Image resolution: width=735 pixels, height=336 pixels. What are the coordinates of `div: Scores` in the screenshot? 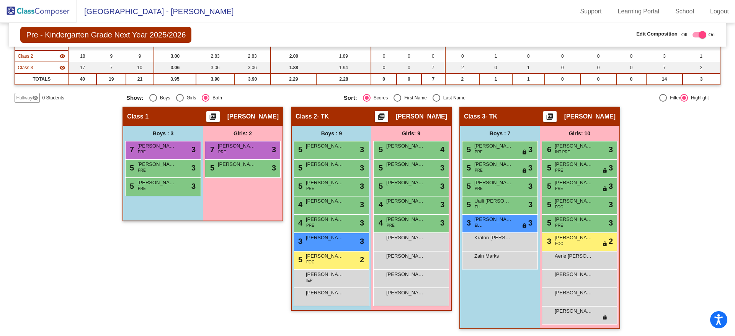 It's located at (379, 98).